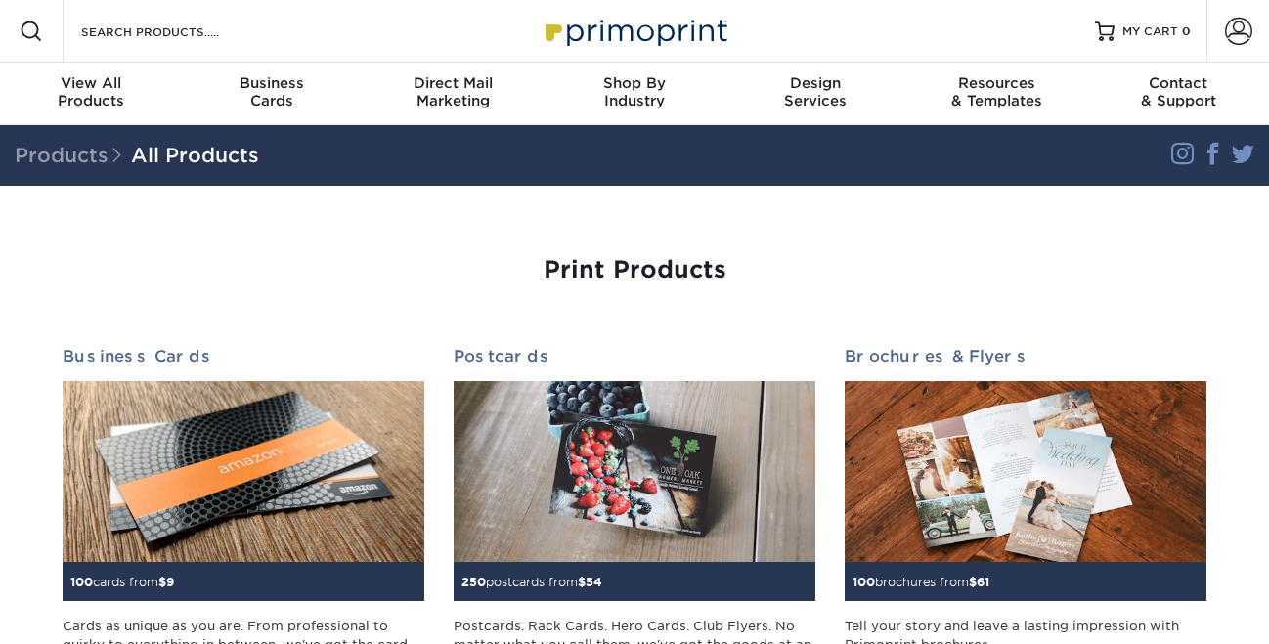 Image resolution: width=1269 pixels, height=644 pixels. I want to click on div: & Templates, so click(996, 92).